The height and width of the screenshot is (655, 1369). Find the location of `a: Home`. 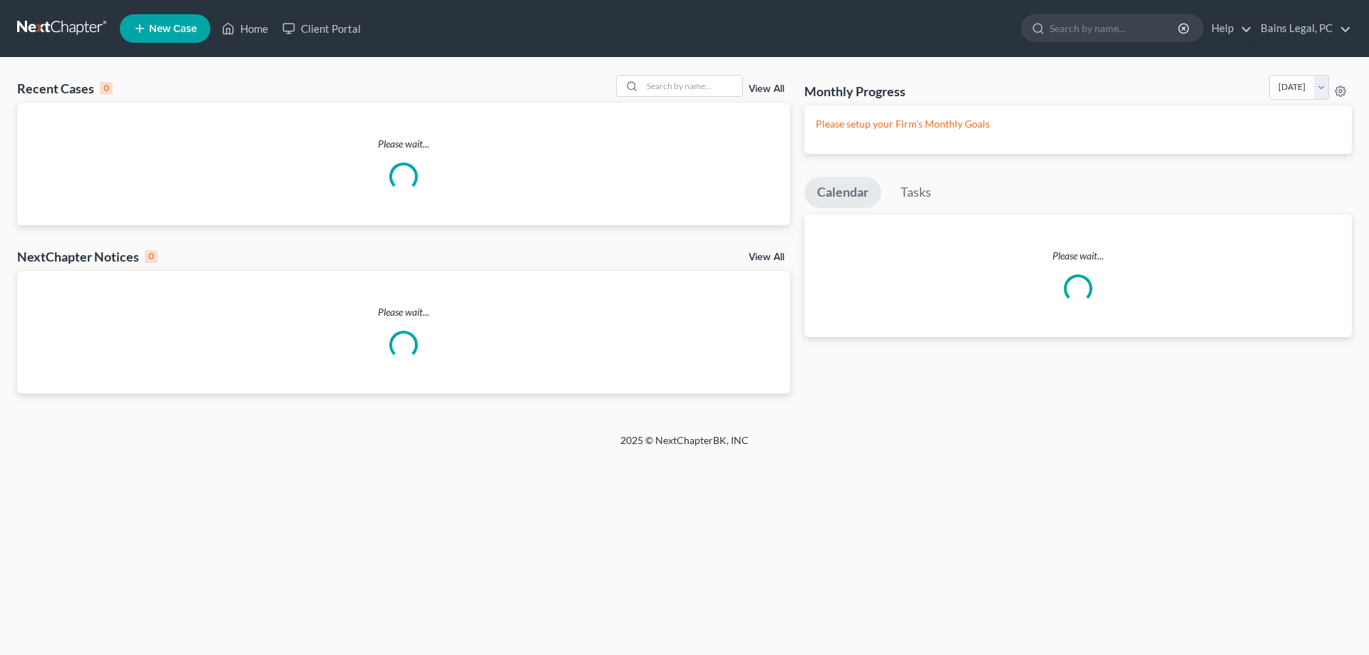

a: Home is located at coordinates (245, 29).